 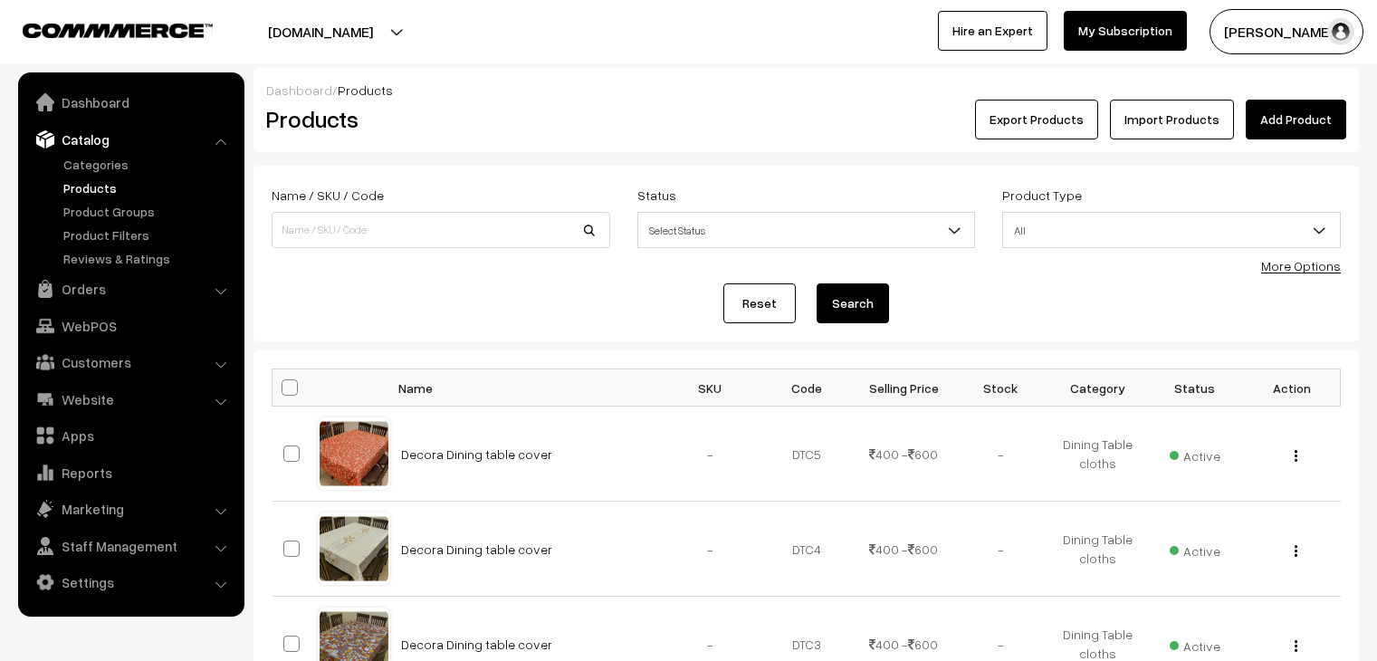 I want to click on a: Website, so click(x=130, y=399).